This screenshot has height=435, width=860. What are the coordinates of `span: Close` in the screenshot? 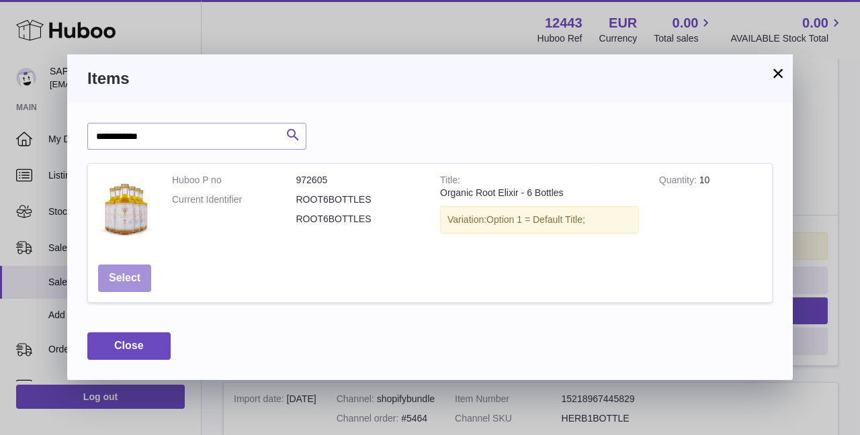 It's located at (129, 345).